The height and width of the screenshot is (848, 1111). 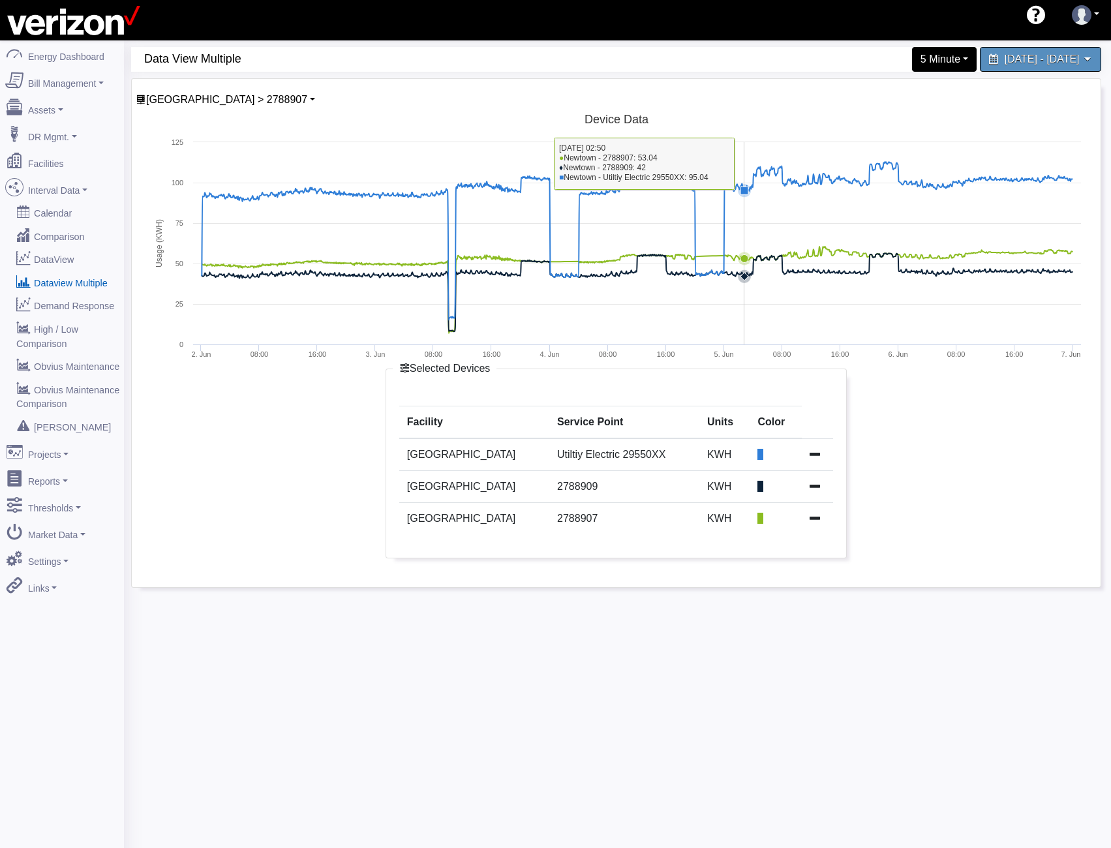 I want to click on td: Utiltiy Electric 29550XX, so click(x=624, y=455).